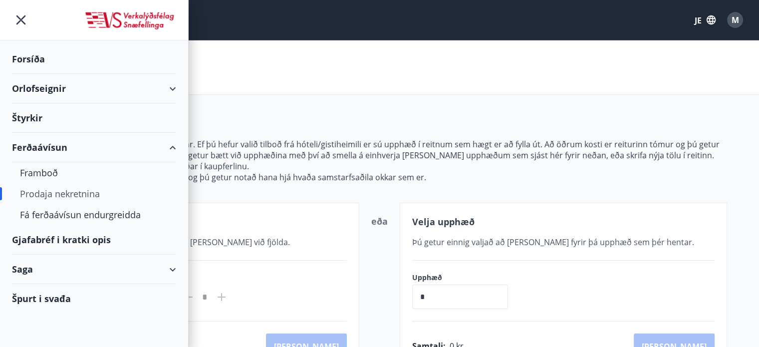 The height and width of the screenshot is (347, 759). What do you see at coordinates (39, 173) in the screenshot?
I see `font: Framboð` at bounding box center [39, 173].